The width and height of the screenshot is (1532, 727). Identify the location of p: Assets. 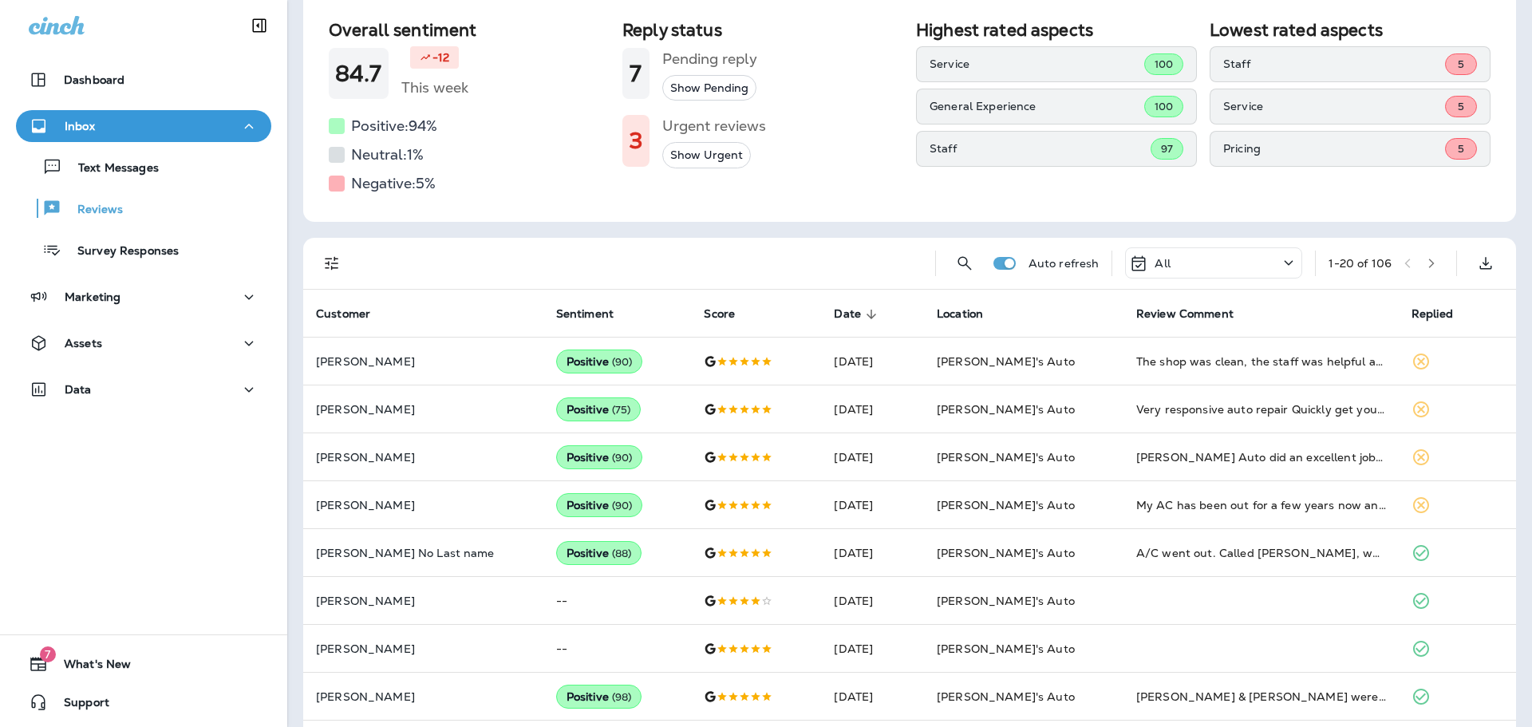
(83, 343).